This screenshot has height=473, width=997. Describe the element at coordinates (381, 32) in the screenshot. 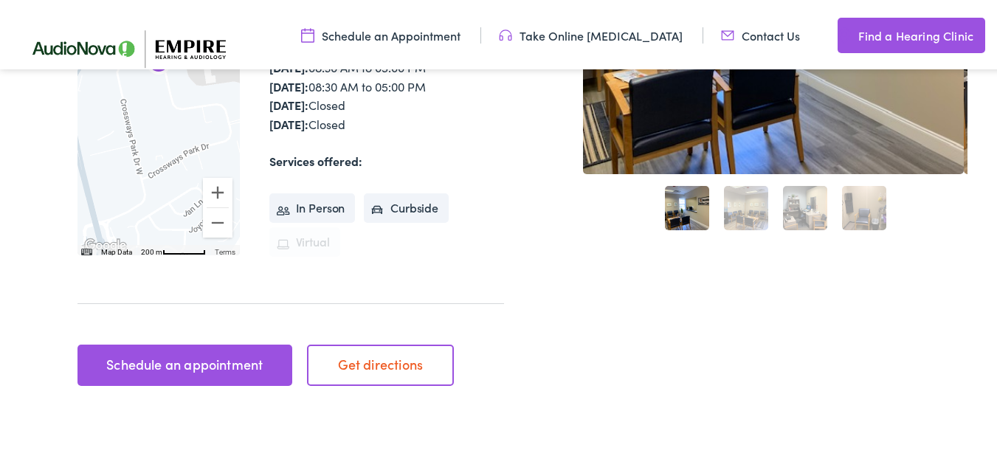

I see `a: Schedule an Appointment` at that location.